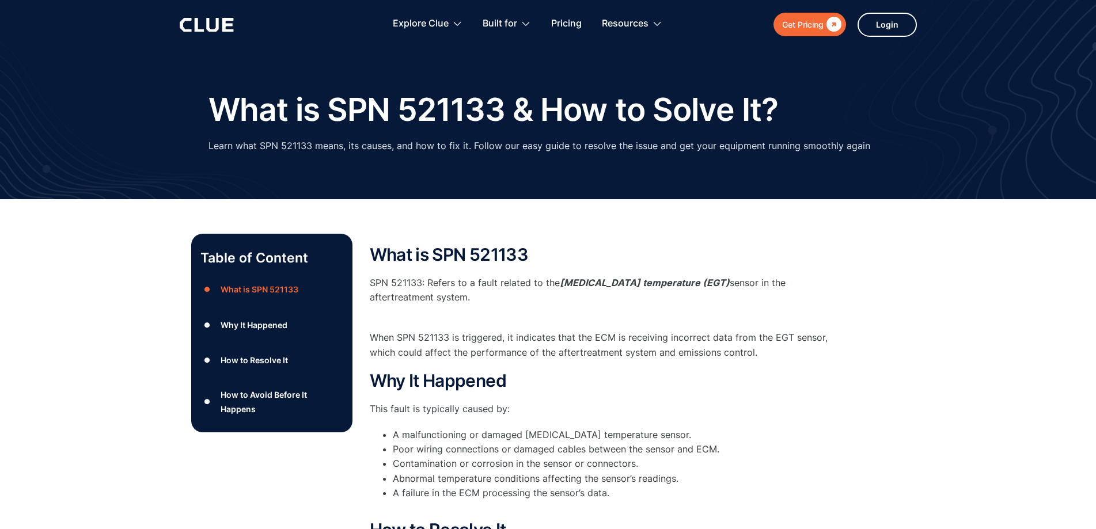  What do you see at coordinates (272, 325) in the screenshot?
I see `a: ●Why It Happened` at bounding box center [272, 325].